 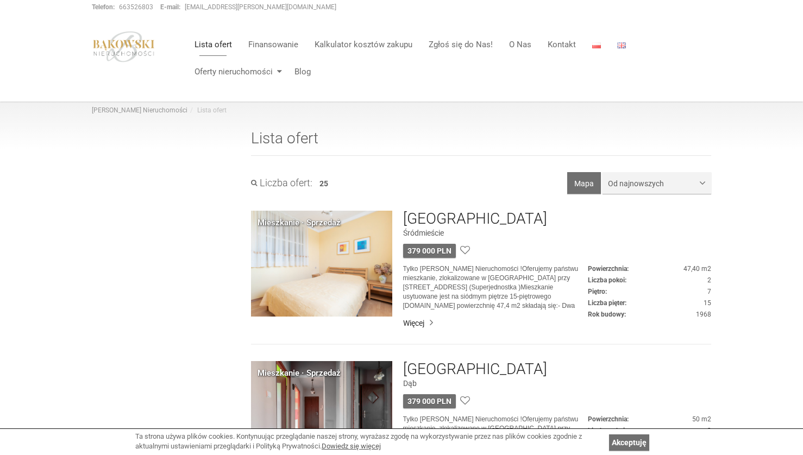 What do you see at coordinates (520, 45) in the screenshot?
I see `a: O Nas` at bounding box center [520, 45].